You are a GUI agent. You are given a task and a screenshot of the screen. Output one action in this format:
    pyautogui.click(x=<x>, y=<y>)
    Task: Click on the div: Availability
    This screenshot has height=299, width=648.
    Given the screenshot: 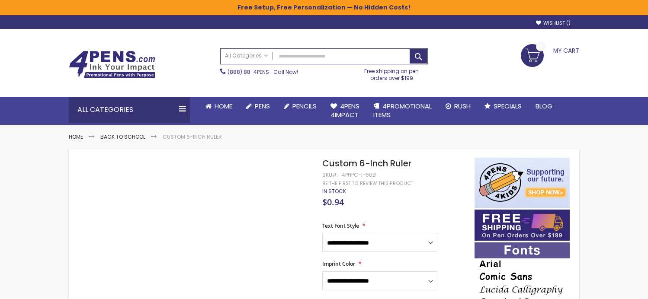 What is the action you would take?
    pyautogui.click(x=334, y=192)
    